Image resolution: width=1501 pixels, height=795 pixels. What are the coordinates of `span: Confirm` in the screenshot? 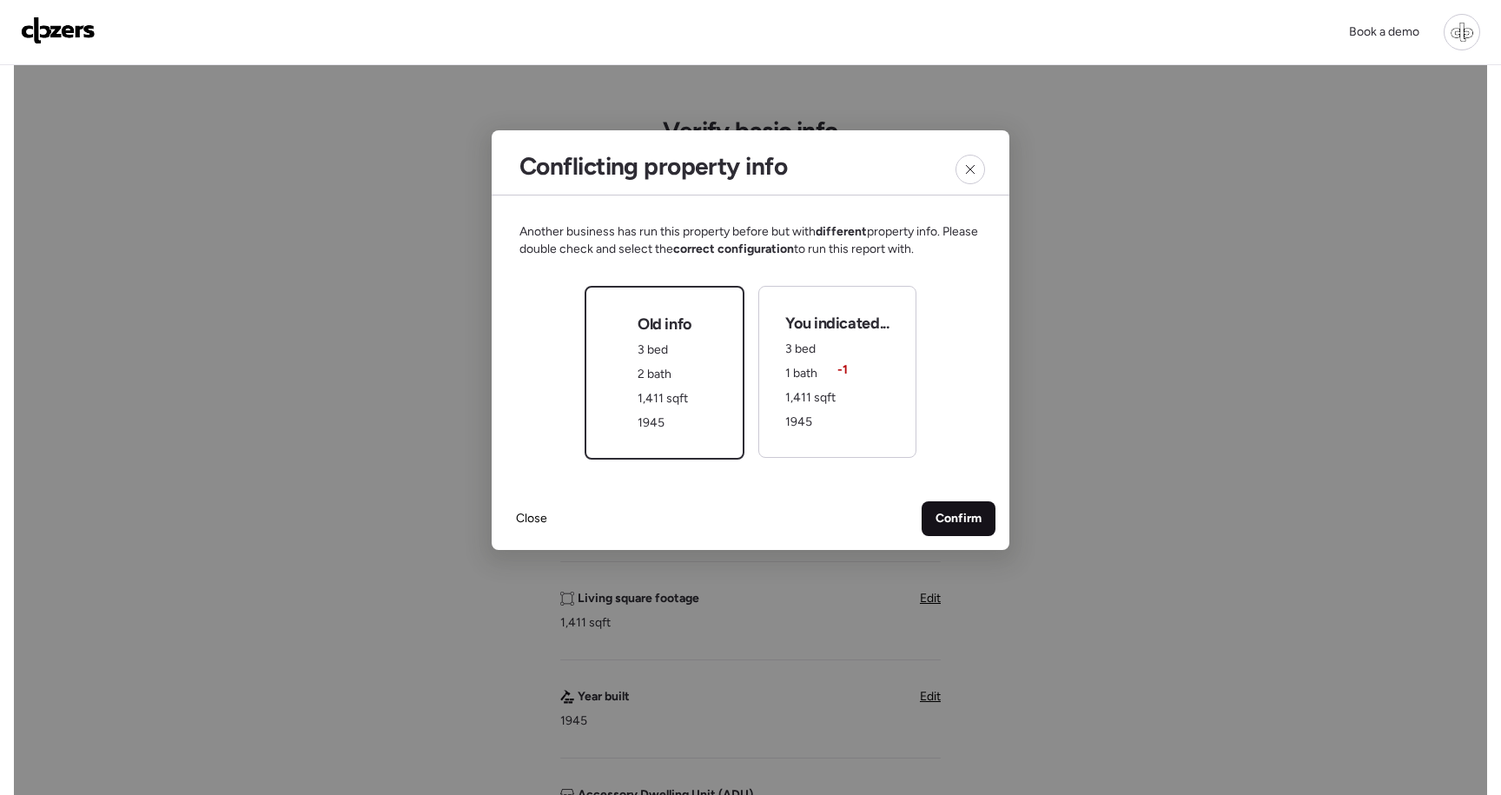 It's located at (958, 519).